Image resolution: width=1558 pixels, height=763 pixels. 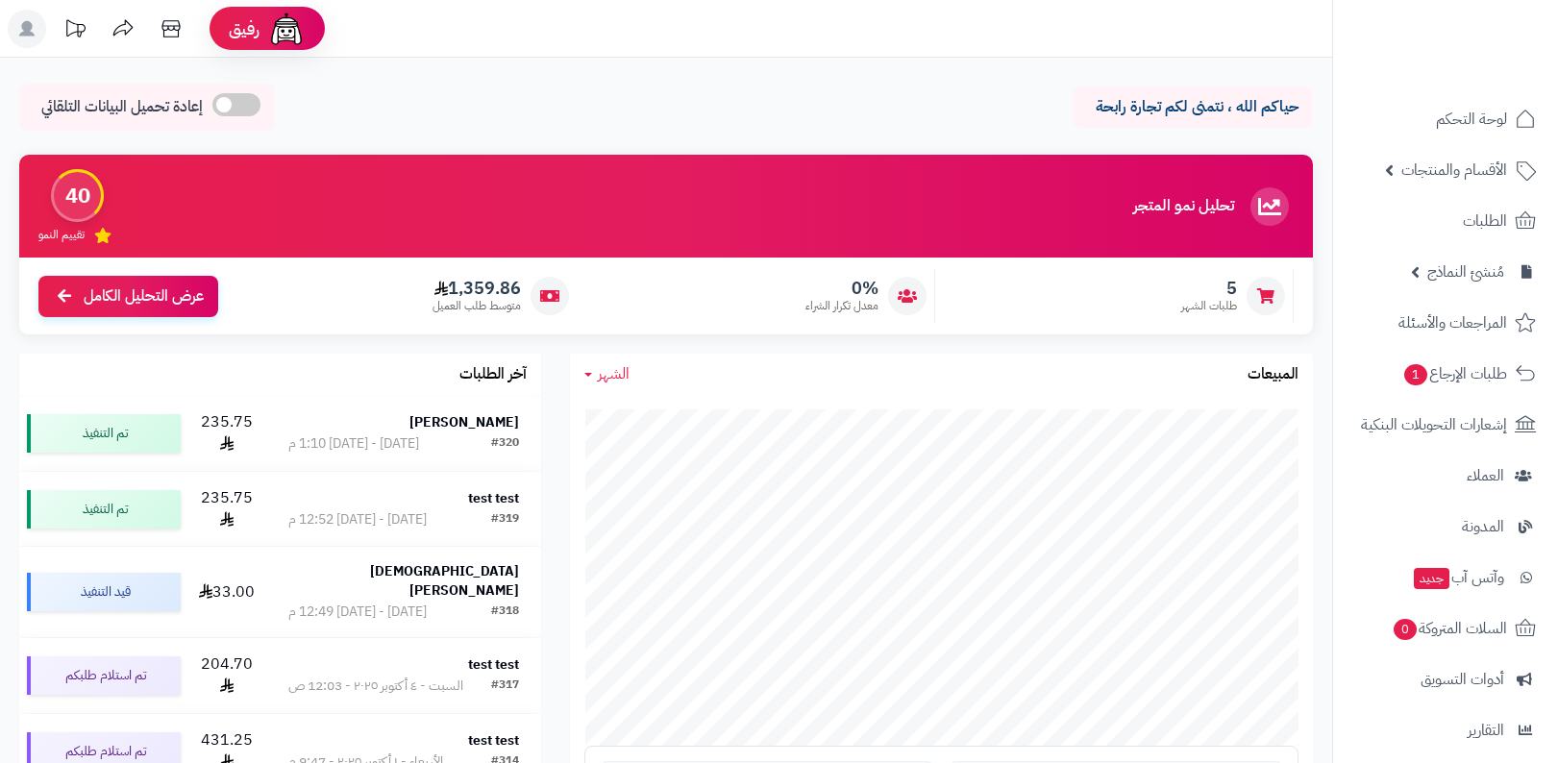 What do you see at coordinates (104, 676) in the screenshot?
I see `div: تم استلام طلبكم` at bounding box center [104, 676].